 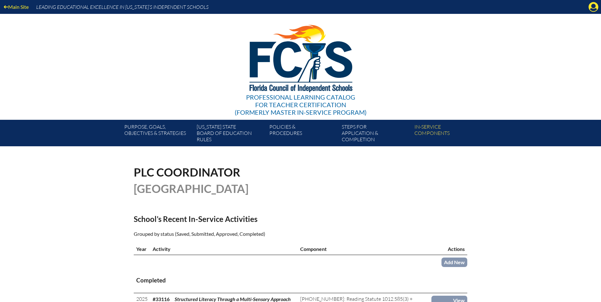 I want to click on svg: Manage account, so click(x=594, y=7).